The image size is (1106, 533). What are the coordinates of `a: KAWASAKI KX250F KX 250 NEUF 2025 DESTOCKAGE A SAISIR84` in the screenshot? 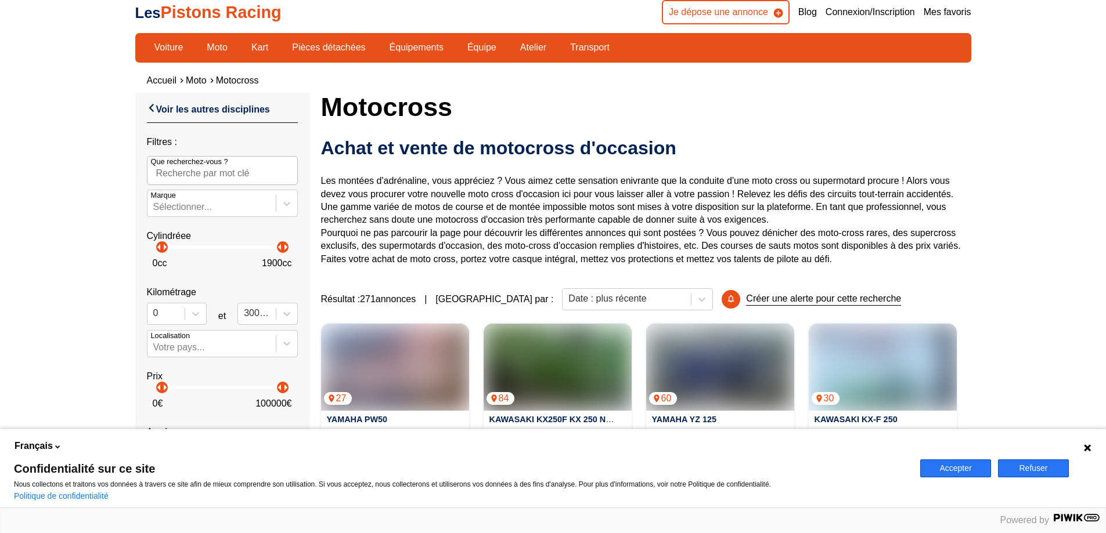 It's located at (557, 367).